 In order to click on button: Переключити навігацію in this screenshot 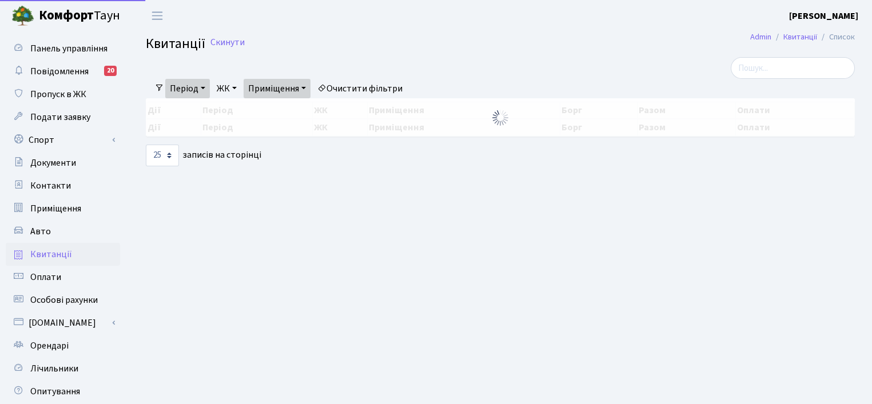, I will do `click(157, 15)`.